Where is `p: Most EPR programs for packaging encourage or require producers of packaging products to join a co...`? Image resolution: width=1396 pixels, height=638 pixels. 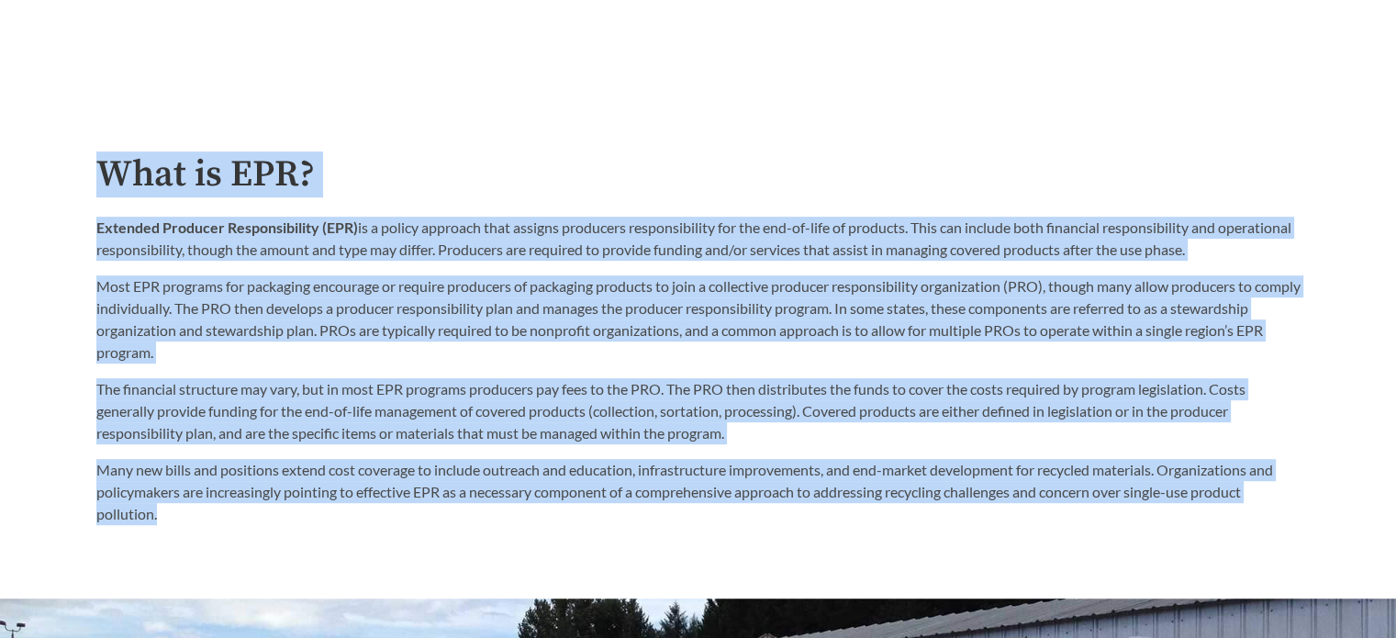
p: Most EPR programs for packaging encourage or require producers of packaging products to join a co... is located at coordinates (698, 319).